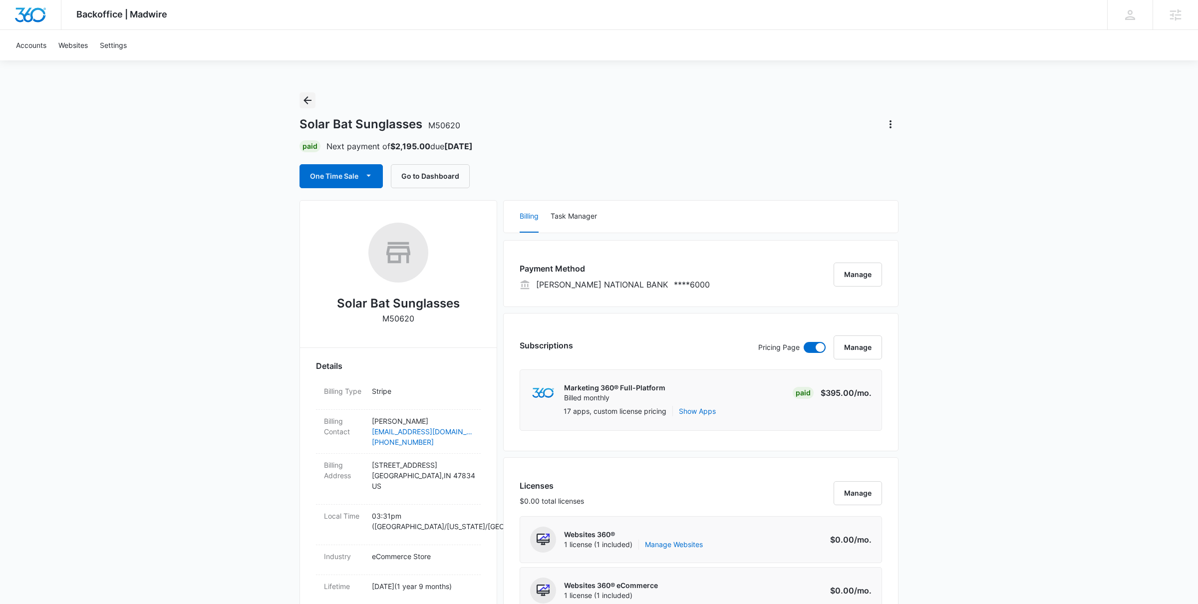  What do you see at coordinates (344, 470) in the screenshot?
I see `dt: Billing Address` at bounding box center [344, 470].